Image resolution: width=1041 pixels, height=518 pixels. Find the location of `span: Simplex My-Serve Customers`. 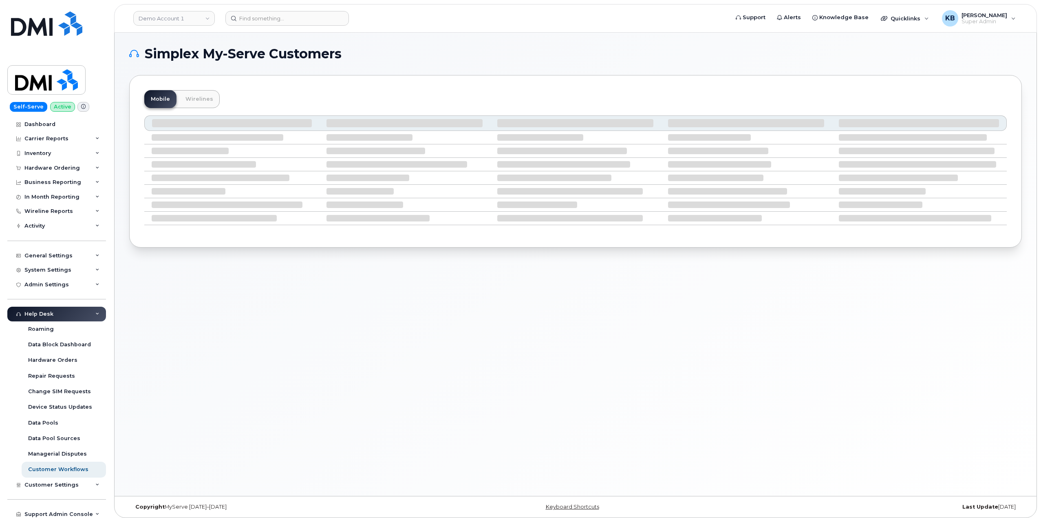

span: Simplex My-Serve Customers is located at coordinates (243, 54).